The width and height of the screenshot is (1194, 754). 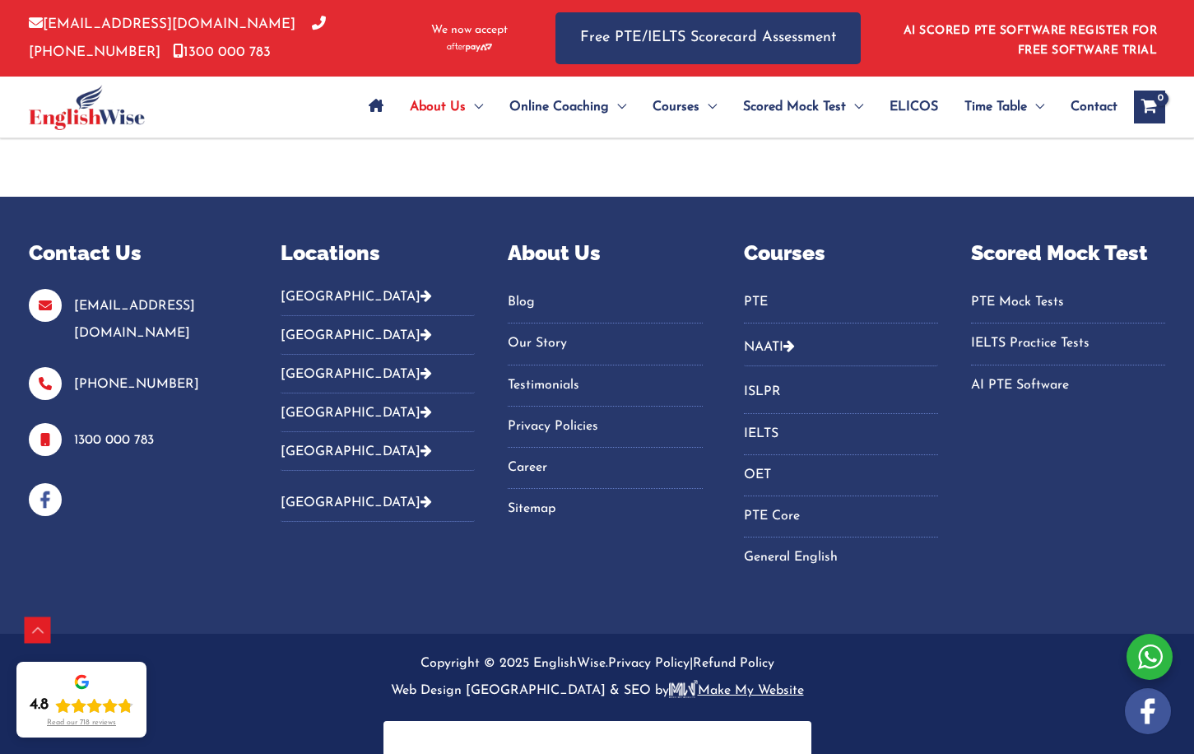 I want to click on a: NAATI, so click(x=763, y=347).